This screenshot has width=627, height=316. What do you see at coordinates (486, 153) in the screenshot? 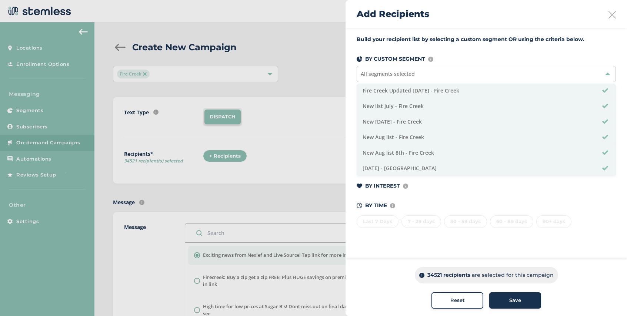
I see `li: New Aug list 8th - Fire Creek` at bounding box center [486, 153].